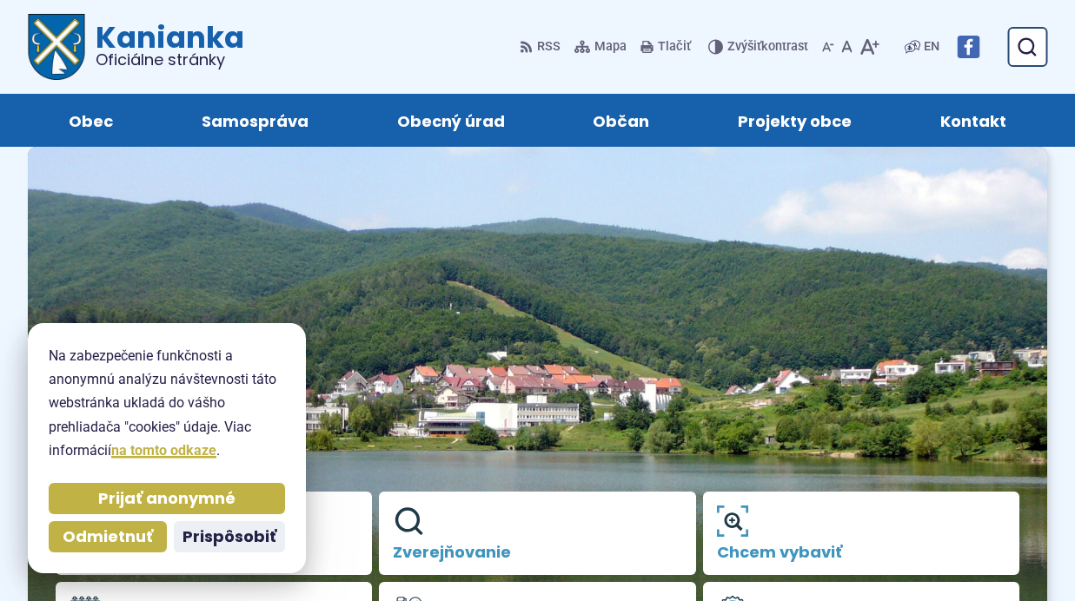 This screenshot has width=1075, height=601. I want to click on a: Mapa, so click(600, 47).